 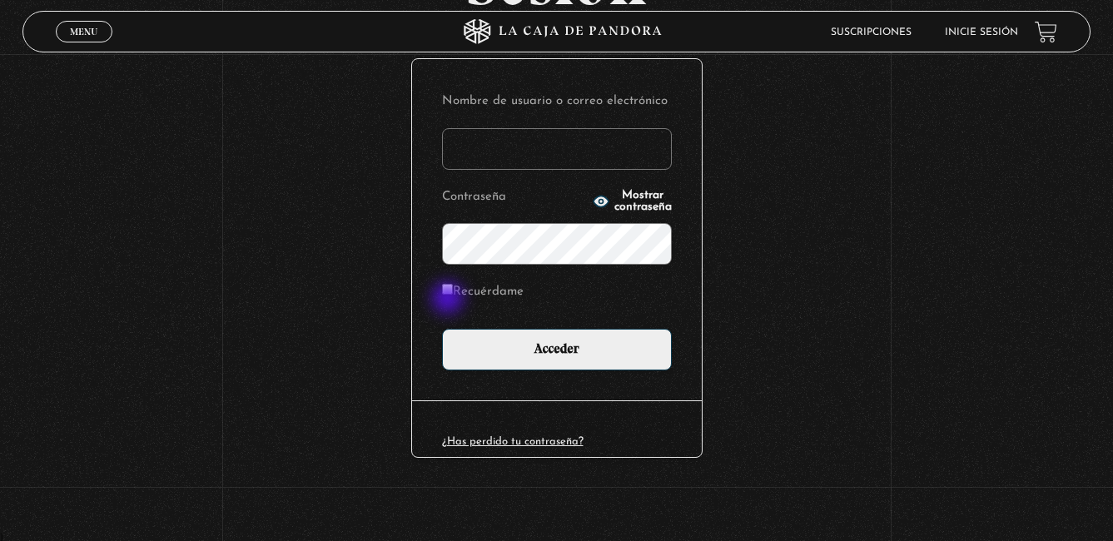 I want to click on label: Nombre de usuario o correo electrónico, so click(x=557, y=102).